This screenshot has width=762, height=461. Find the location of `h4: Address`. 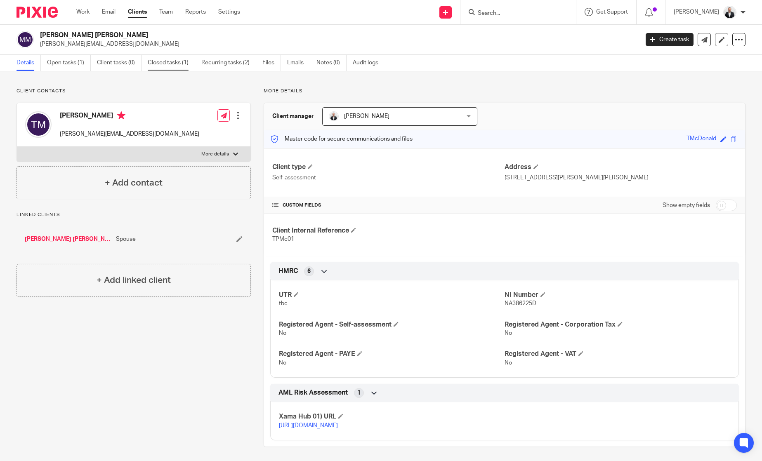

h4: Address is located at coordinates (621, 167).